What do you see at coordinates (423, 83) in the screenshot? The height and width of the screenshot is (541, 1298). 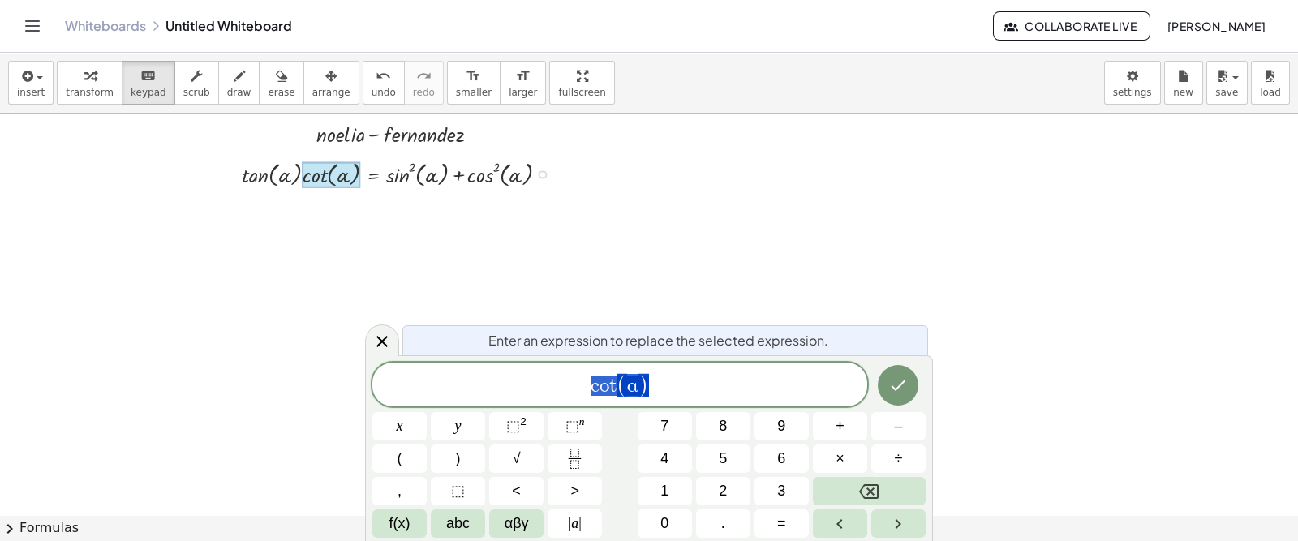 I see `button: redoredo` at bounding box center [423, 83].